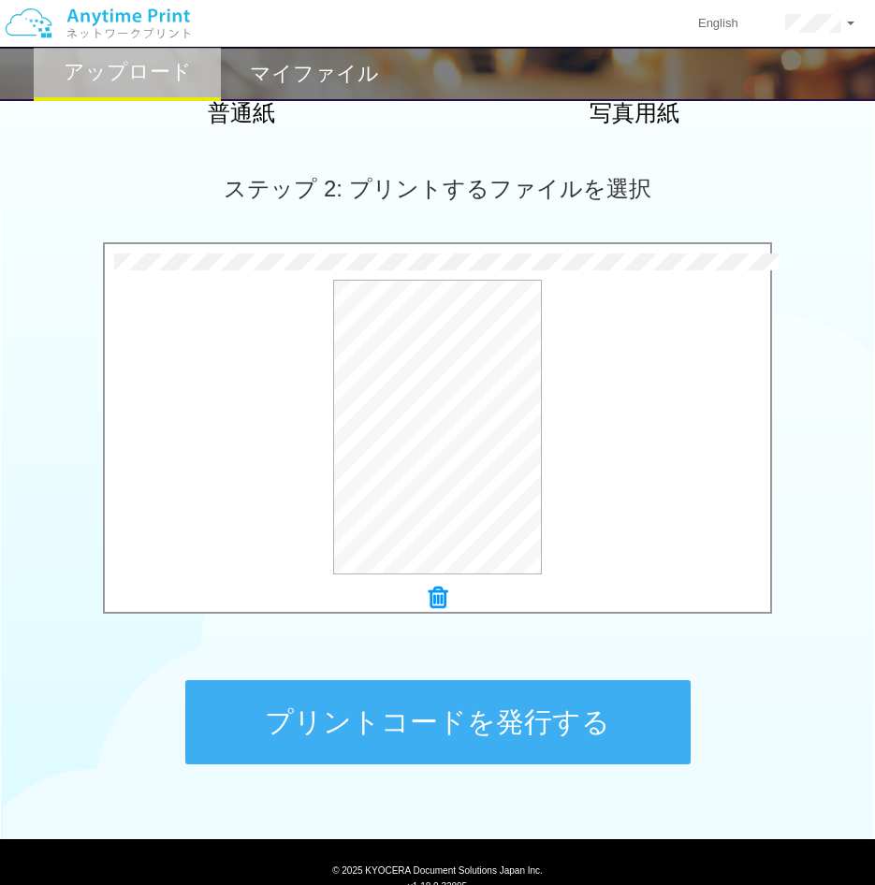 This screenshot has width=875, height=885. I want to click on h2: 写真用紙, so click(634, 113).